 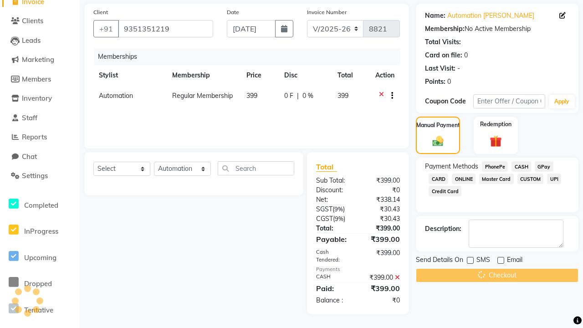 I want to click on a: Members, so click(x=40, y=79).